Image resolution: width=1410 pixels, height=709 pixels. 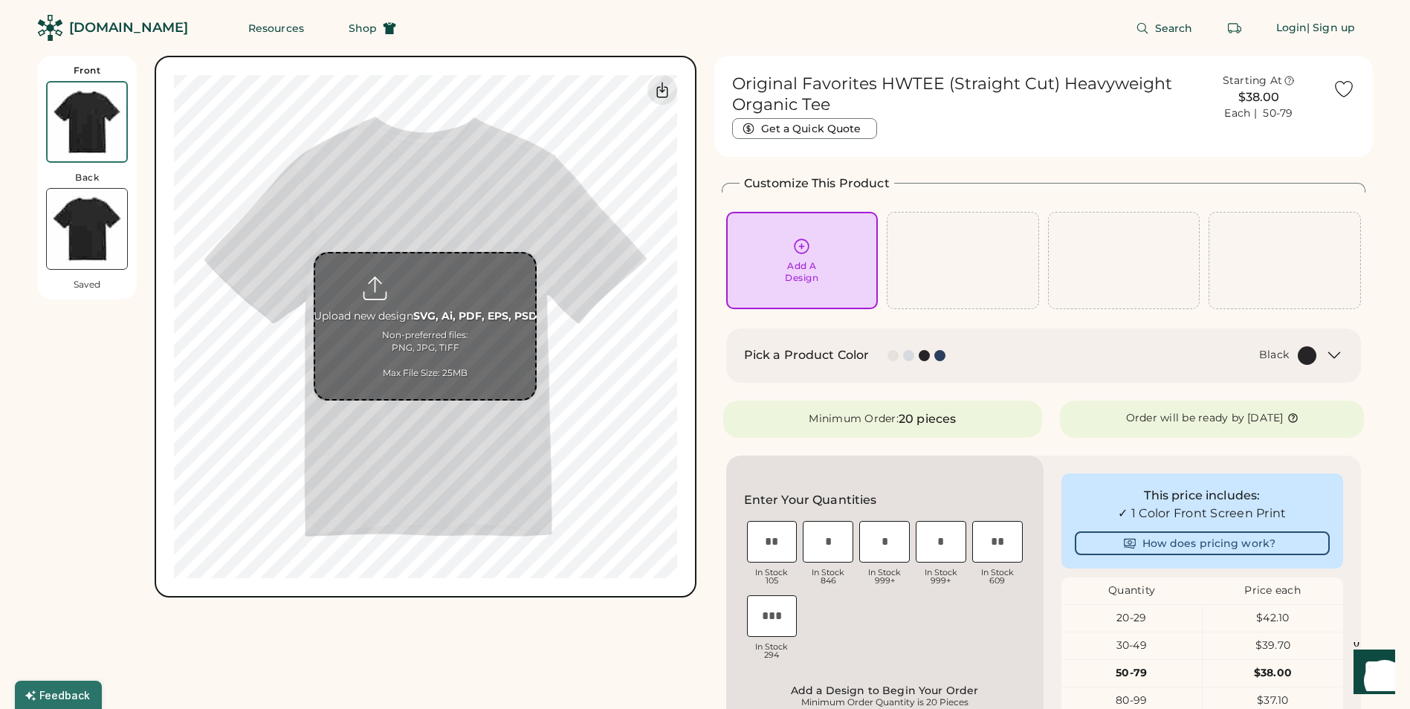 What do you see at coordinates (363, 28) in the screenshot?
I see `span: Shop` at bounding box center [363, 28].